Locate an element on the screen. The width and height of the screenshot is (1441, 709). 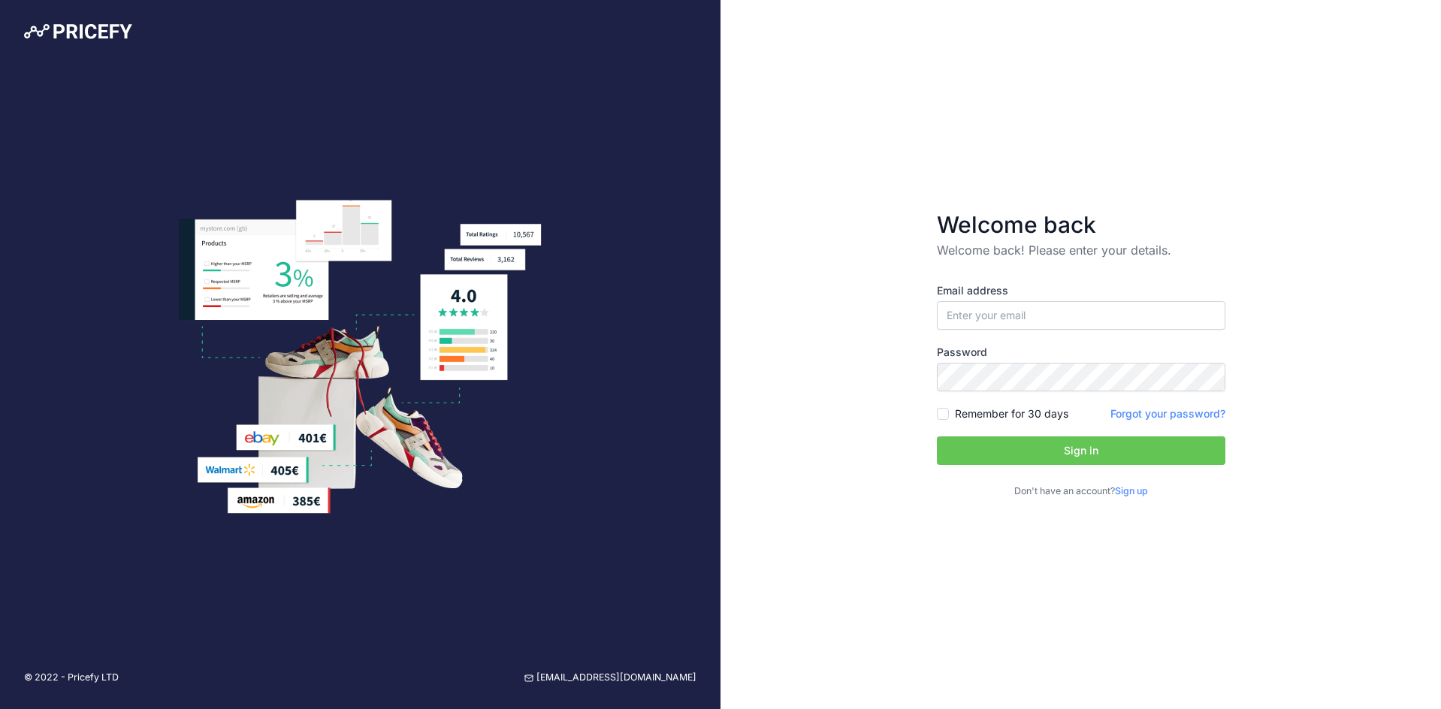
button: Sign in is located at coordinates (1081, 451).